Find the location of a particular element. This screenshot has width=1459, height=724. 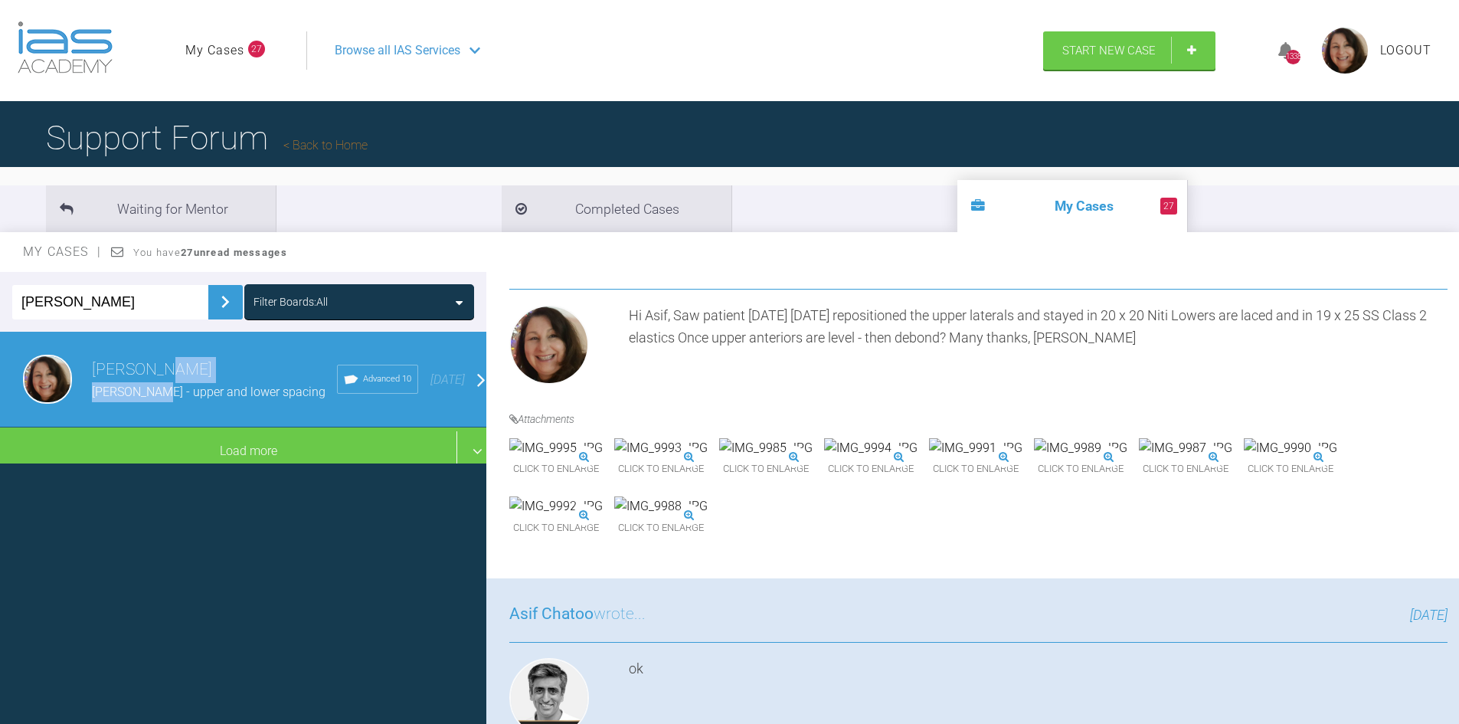

span: Browse all IAS Services is located at coordinates (397, 51).